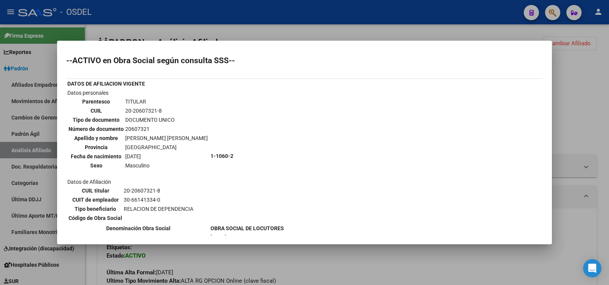 Image resolution: width=609 pixels, height=285 pixels. What do you see at coordinates (305, 61) in the screenshot?
I see `h2: --ACTIVO en Obra Social según consulta SSS--` at bounding box center [305, 61].